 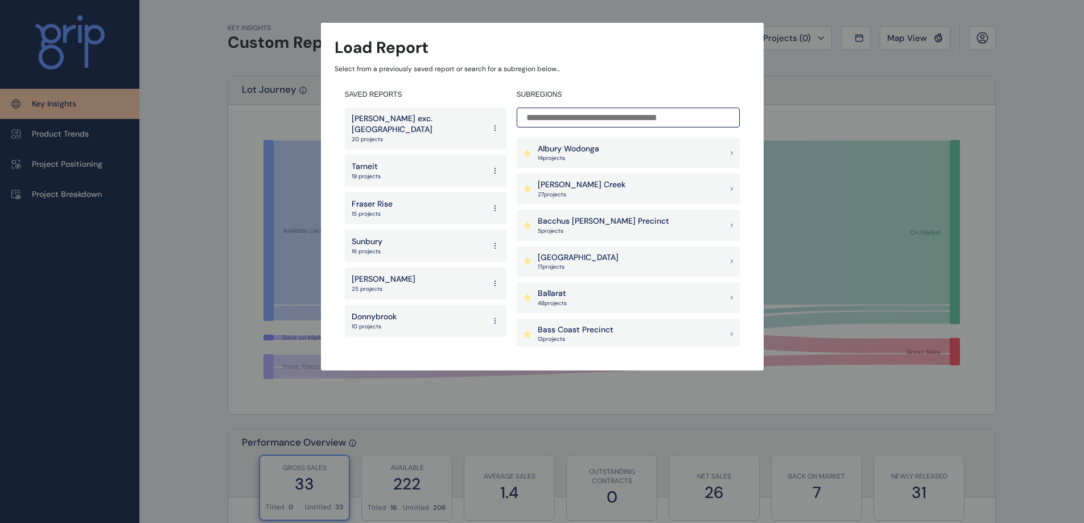 I want to click on p: 15 projects, so click(x=372, y=214).